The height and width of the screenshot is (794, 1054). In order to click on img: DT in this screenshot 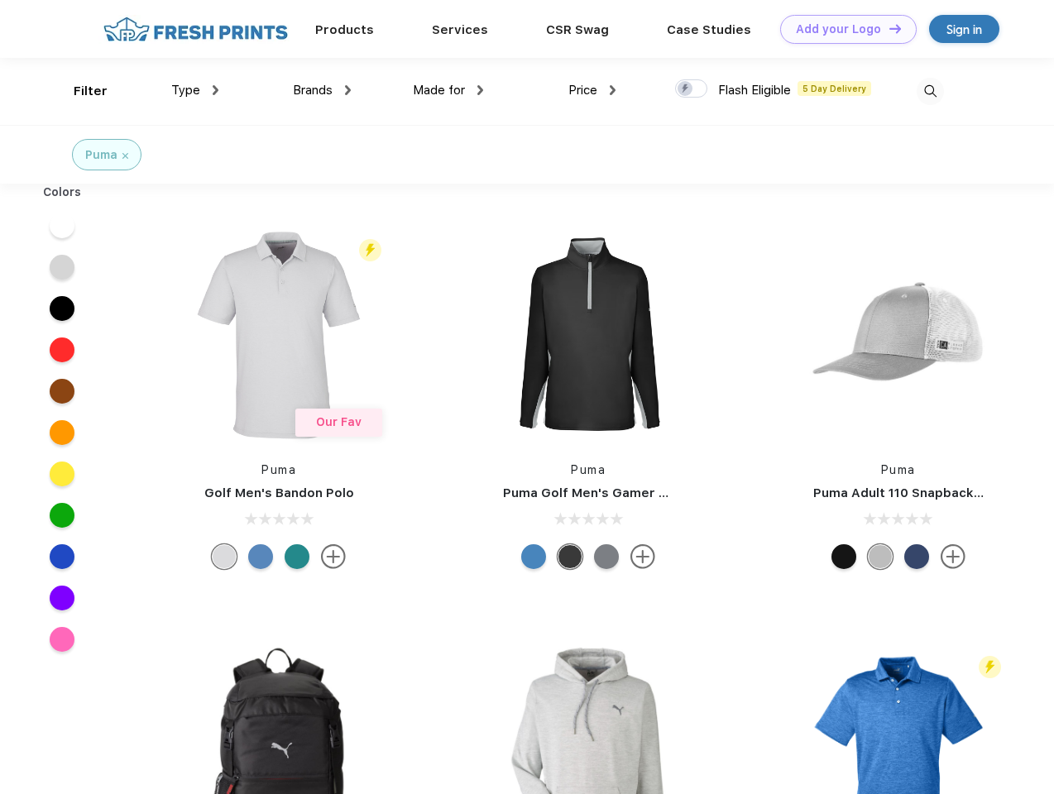, I will do `click(895, 28)`.